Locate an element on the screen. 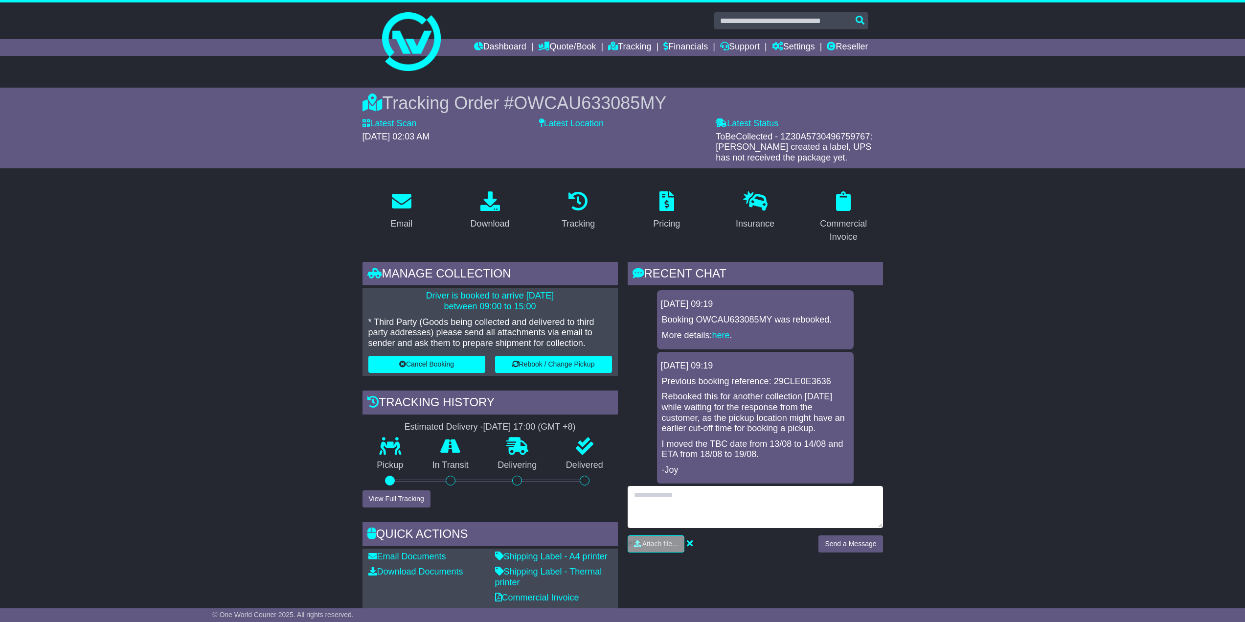 The height and width of the screenshot is (622, 1245). p: I moved the TBC date from 13/08 to 14/08 and ETA from 18/08 to 19/08. is located at coordinates (755, 449).